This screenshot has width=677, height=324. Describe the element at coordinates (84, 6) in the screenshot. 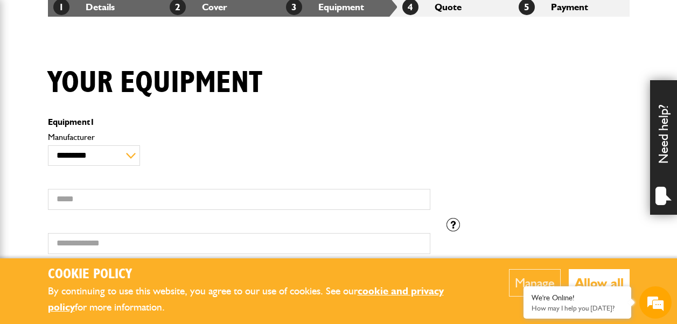

I see `a: 1Details` at that location.